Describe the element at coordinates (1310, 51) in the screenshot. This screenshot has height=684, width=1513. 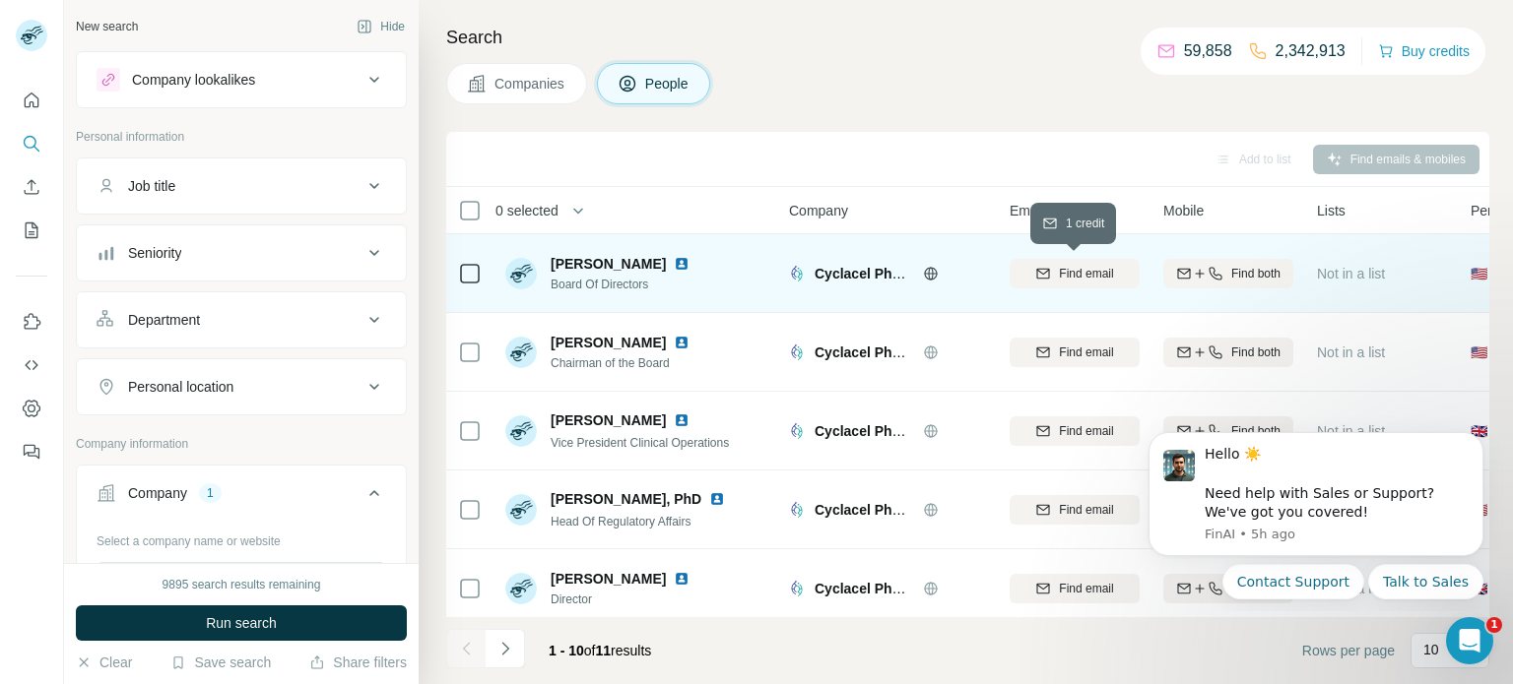
I see `p: 2,342,913` at that location.